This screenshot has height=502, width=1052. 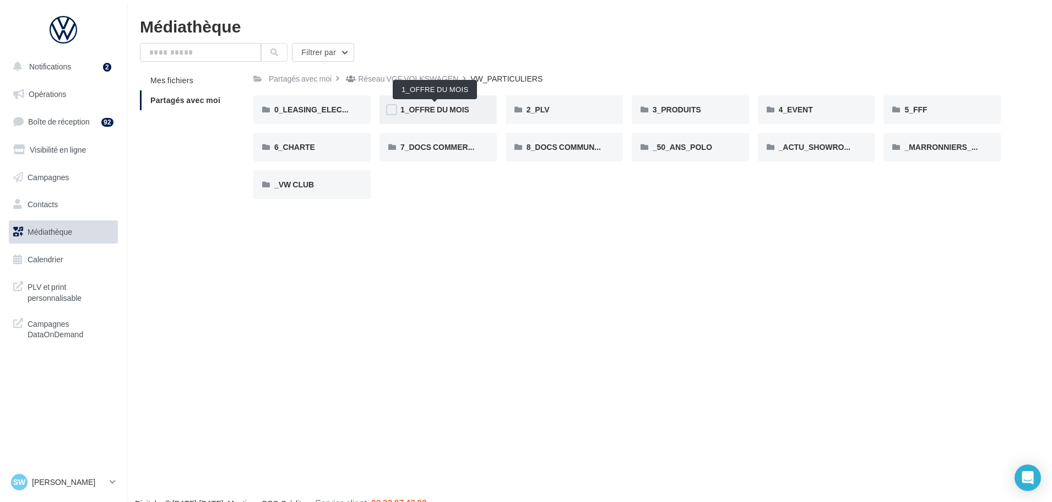 I want to click on span: 5_FFF, so click(x=915, y=109).